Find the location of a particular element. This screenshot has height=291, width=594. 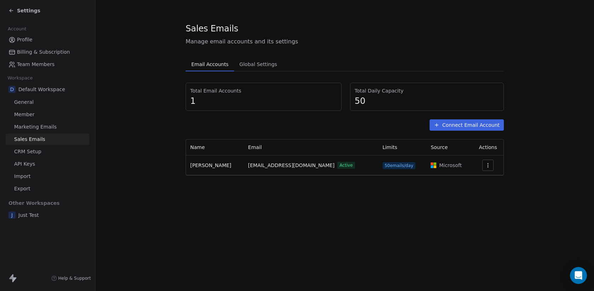

span: Source is located at coordinates (439, 147).